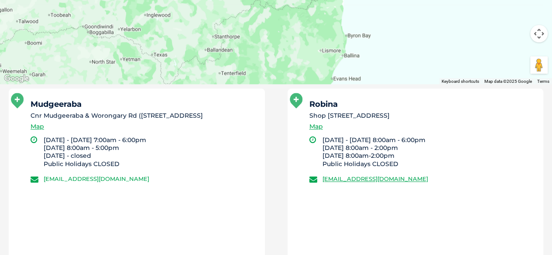 The height and width of the screenshot is (255, 552). Describe the element at coordinates (144, 104) in the screenshot. I see `h5: Mudgeeraba` at that location.